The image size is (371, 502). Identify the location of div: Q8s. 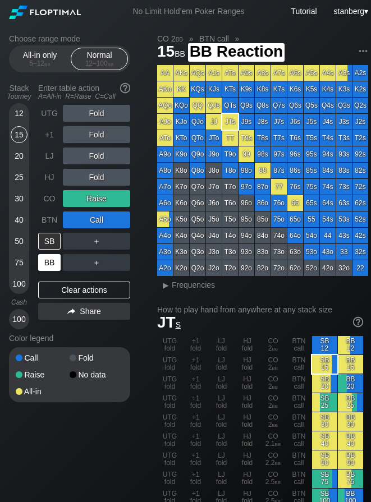
(263, 105).